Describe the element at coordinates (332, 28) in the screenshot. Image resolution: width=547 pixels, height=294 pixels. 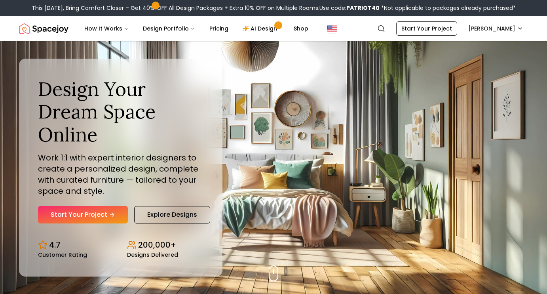
I see `img: United States` at that location.